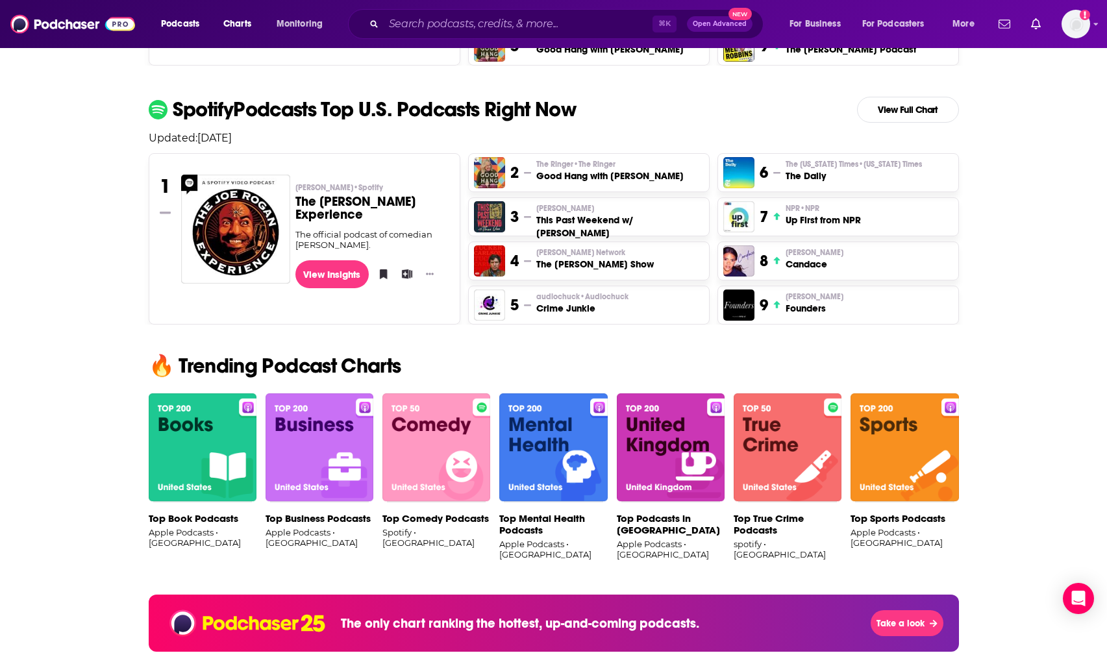 The image size is (1107, 653). Describe the element at coordinates (739, 261) in the screenshot. I see `img: Candace` at that location.